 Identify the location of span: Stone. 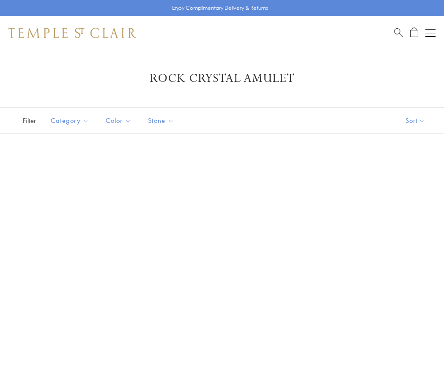
(162, 120).